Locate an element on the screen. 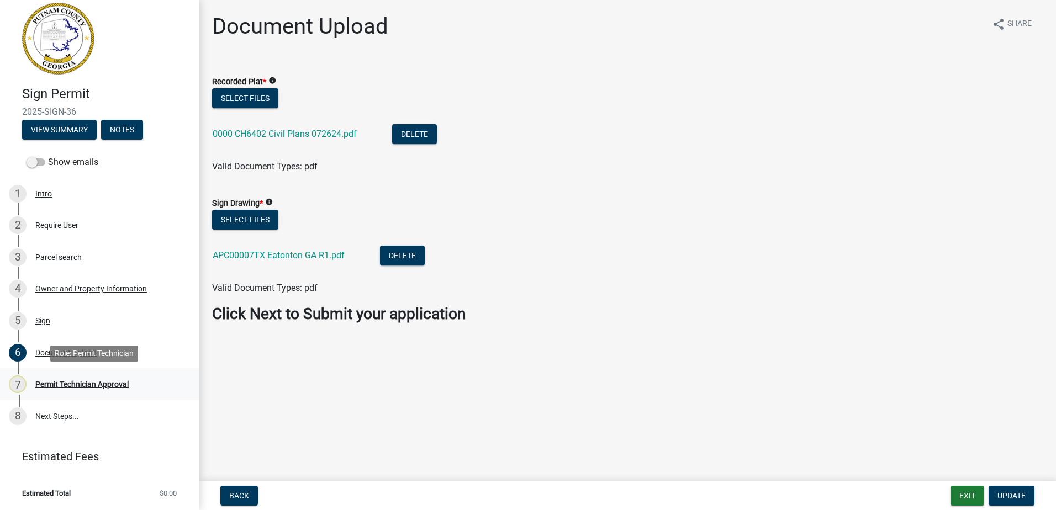  div: 6 is located at coordinates (18, 353).